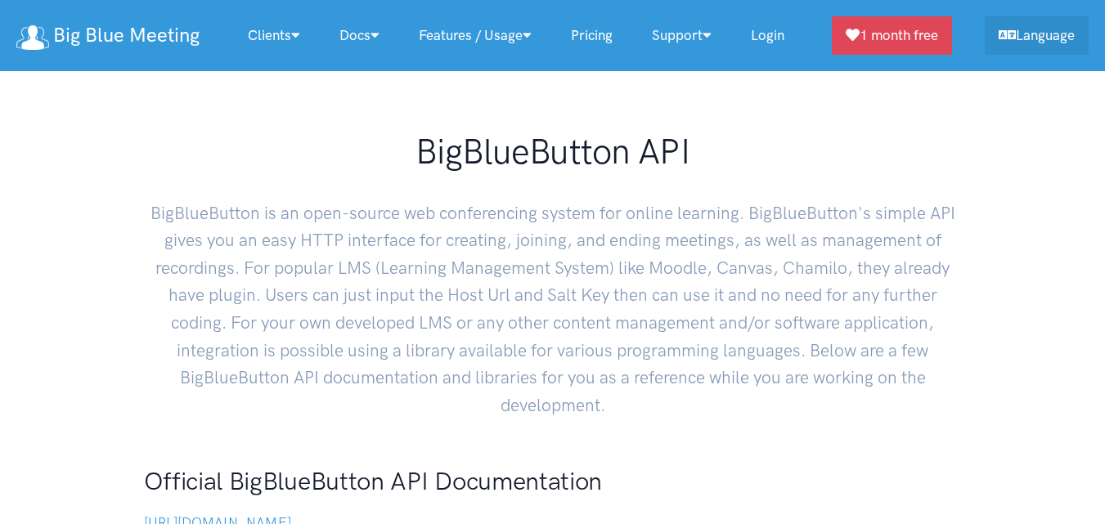 The width and height of the screenshot is (1105, 524). Describe the element at coordinates (591, 35) in the screenshot. I see `a: Pricing` at that location.